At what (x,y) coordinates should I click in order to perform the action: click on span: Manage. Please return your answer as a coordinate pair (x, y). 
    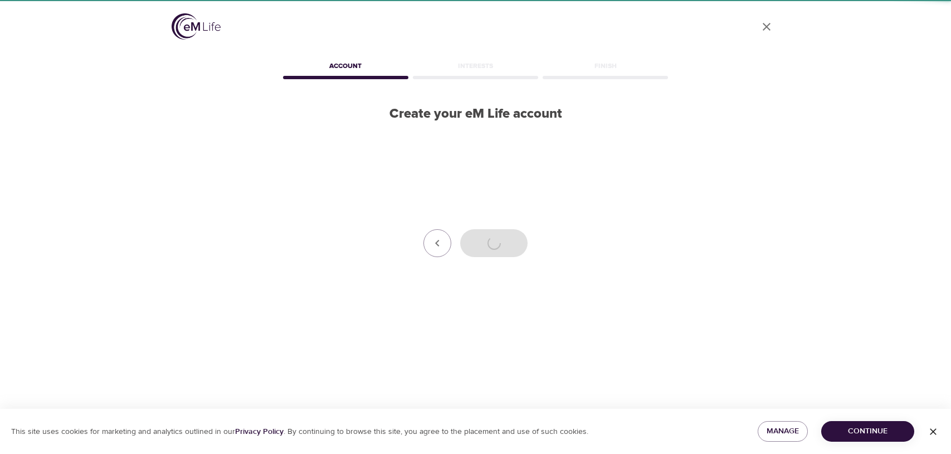
    Looking at the image, I should click on (783, 431).